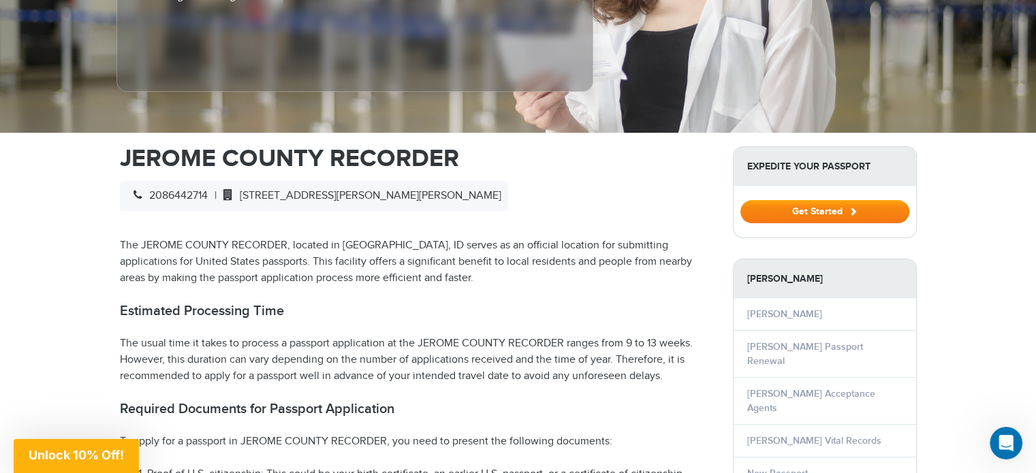  I want to click on p: The usual time it takes to process a passport application at the JEROME COUNTY RECORDER ranges fr..., so click(416, 360).